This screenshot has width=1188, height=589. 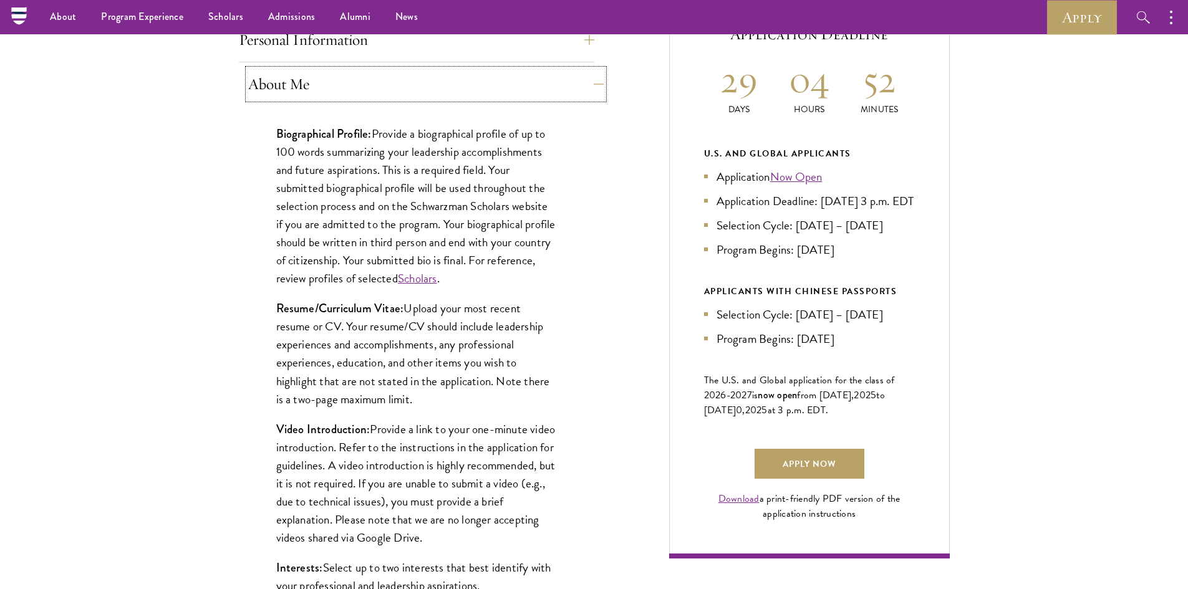 I want to click on button: Personal Information, so click(x=417, y=40).